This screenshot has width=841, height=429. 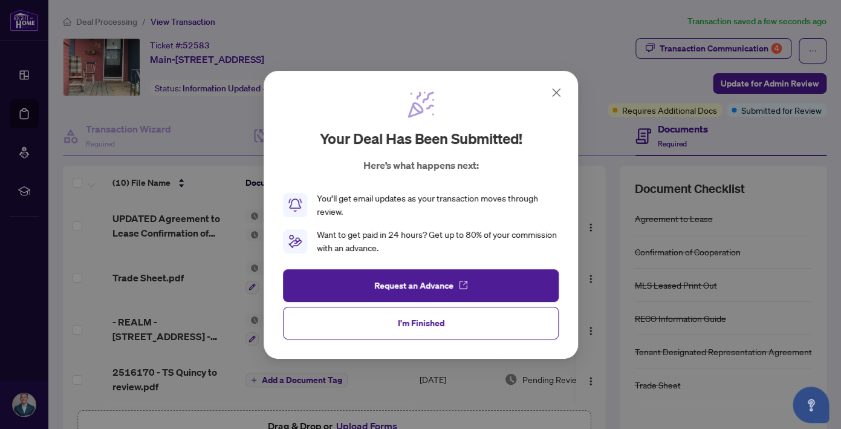 What do you see at coordinates (438, 205) in the screenshot?
I see `div: You’ll get email updates as your transaction moves through review.` at bounding box center [438, 205].